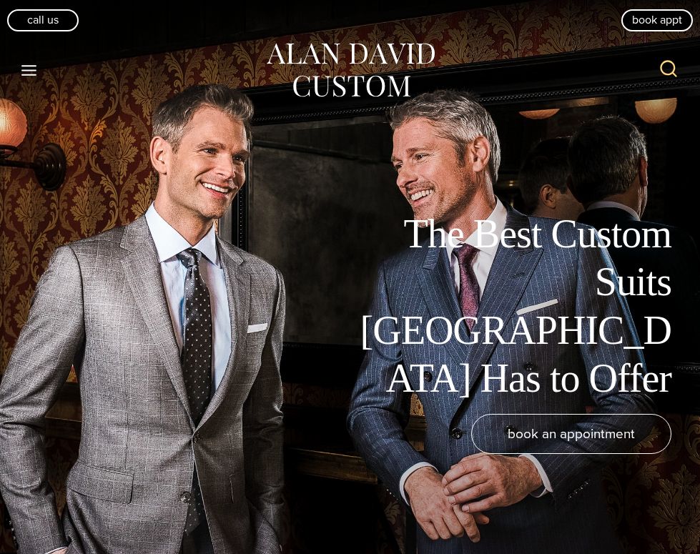 The height and width of the screenshot is (554, 700). Describe the element at coordinates (350, 70) in the screenshot. I see `img: Alan David Custom` at that location.